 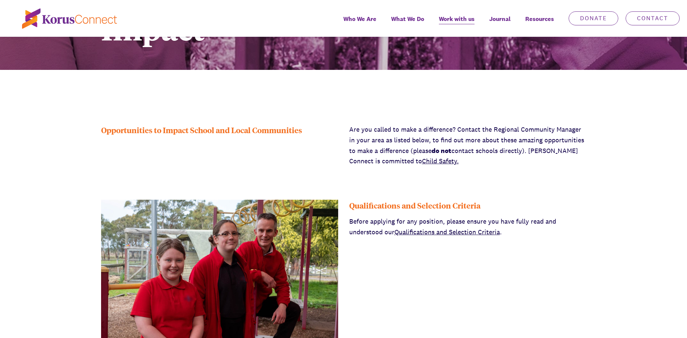 What do you see at coordinates (500, 19) in the screenshot?
I see `span: Journal` at bounding box center [500, 19].